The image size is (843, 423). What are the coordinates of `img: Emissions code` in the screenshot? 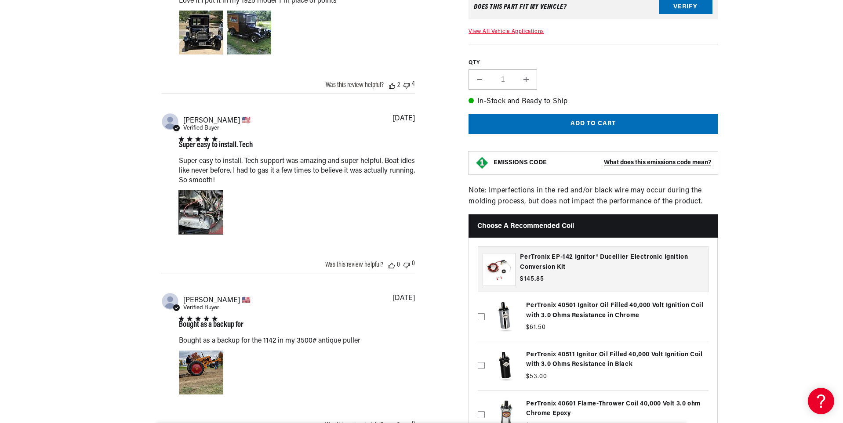 It's located at (482, 163).